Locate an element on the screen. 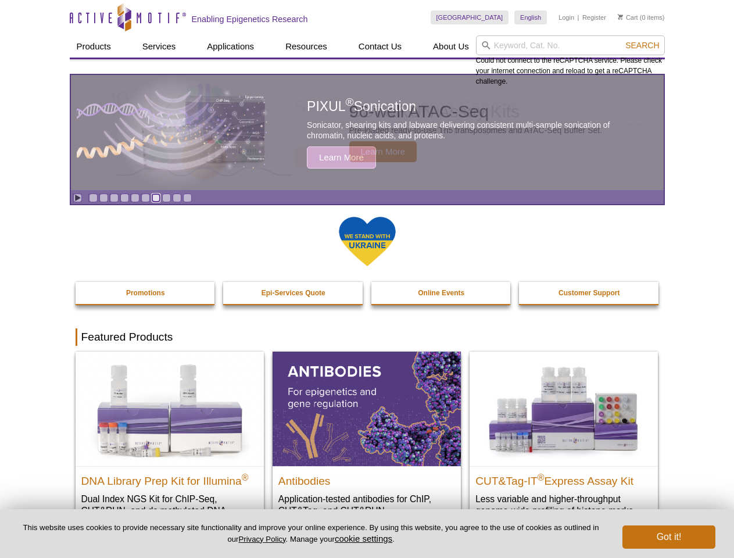 The width and height of the screenshot is (734, 558). img: CUT&Tag-IT® Express Assay Kit is located at coordinates (564, 409).